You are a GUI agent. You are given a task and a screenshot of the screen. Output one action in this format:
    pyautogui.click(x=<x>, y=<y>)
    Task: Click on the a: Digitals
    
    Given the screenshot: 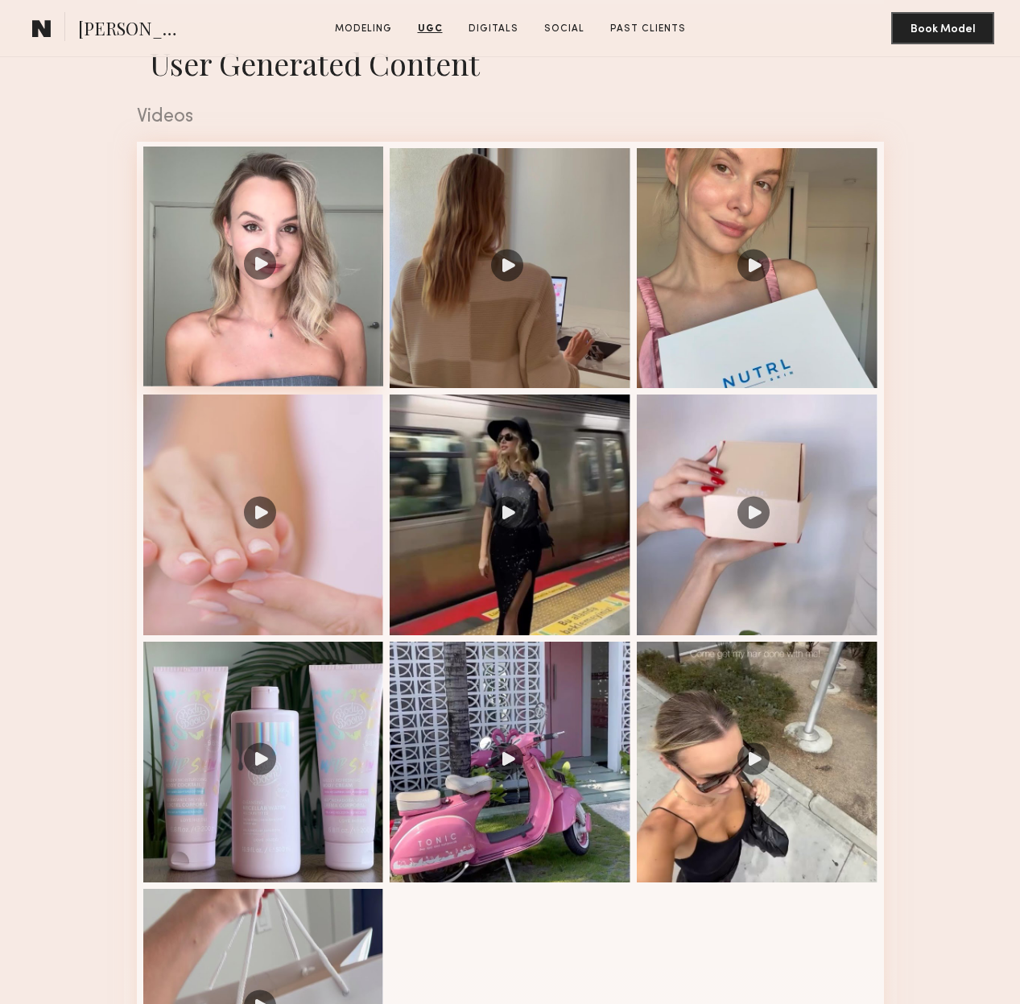 What is the action you would take?
    pyautogui.click(x=493, y=29)
    